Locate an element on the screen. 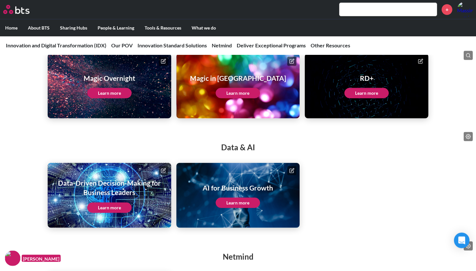  label: Sharing Hubs is located at coordinates (74, 28).